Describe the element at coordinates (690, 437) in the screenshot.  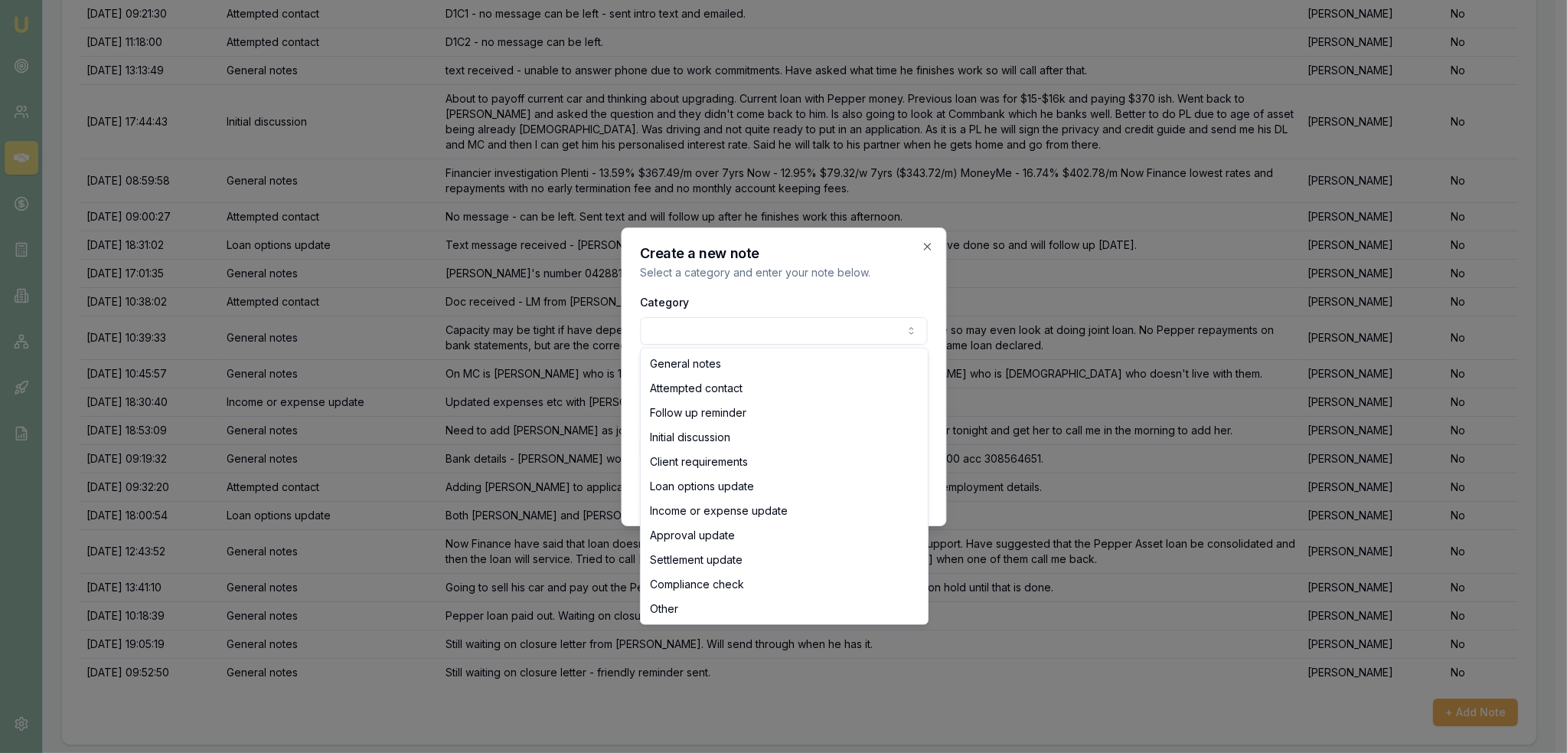
I see `span: Initial discussion` at that location.